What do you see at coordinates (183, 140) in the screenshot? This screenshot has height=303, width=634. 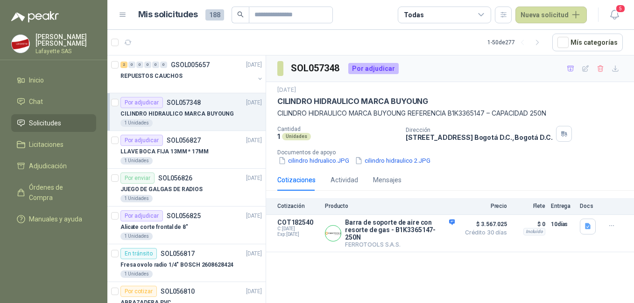 I see `p: SOL056827` at bounding box center [183, 140].